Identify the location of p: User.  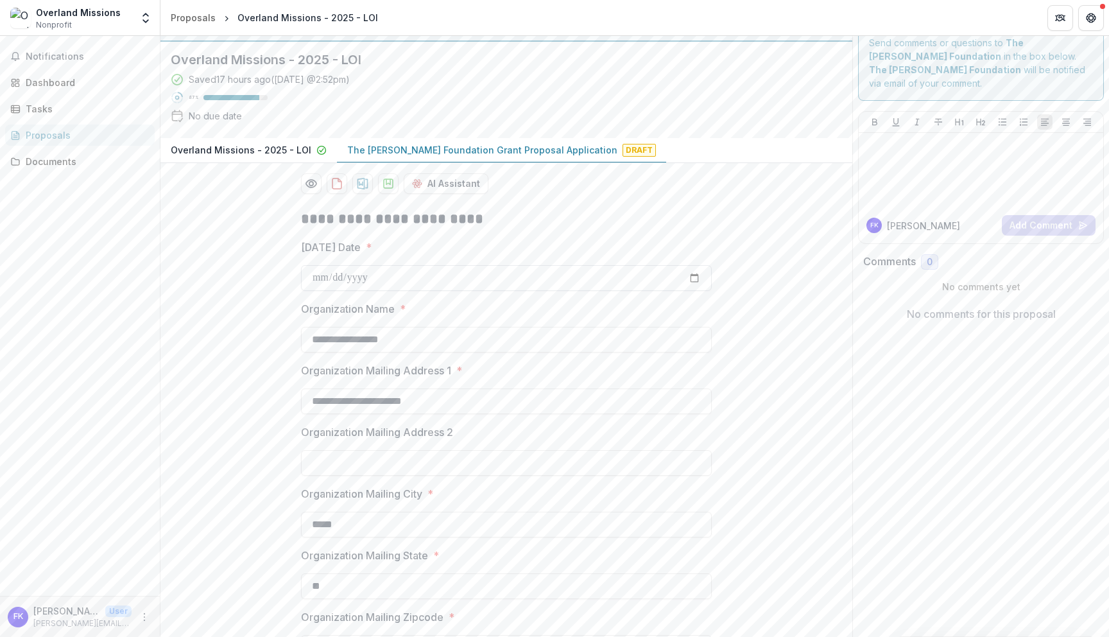
(118, 611).